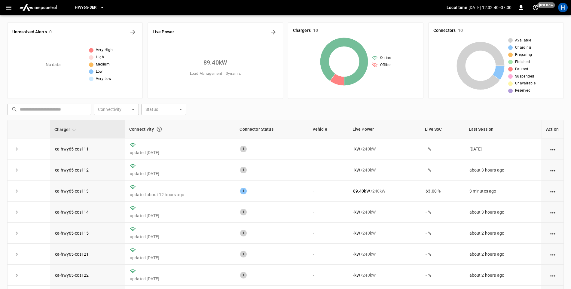 This screenshot has height=289, width=571. I want to click on a: ca-hwy65-ccs122, so click(72, 275).